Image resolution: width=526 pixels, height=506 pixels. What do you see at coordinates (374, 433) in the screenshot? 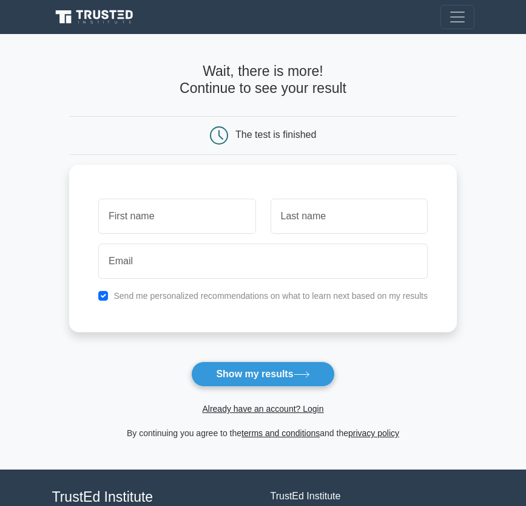
I see `a: privacy policy` at bounding box center [374, 433].